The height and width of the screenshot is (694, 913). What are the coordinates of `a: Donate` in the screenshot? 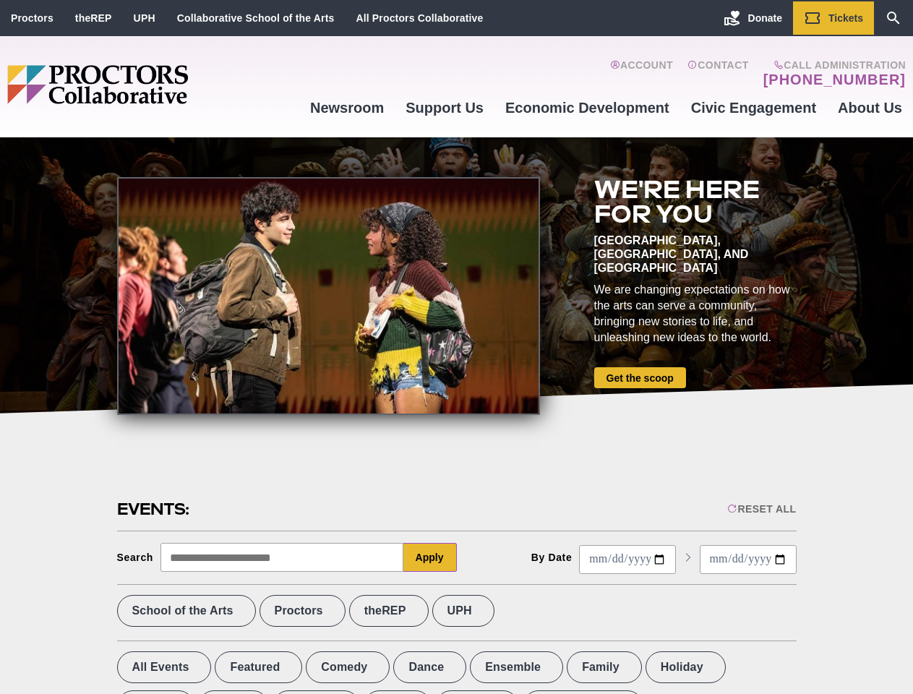 It's located at (753, 18).